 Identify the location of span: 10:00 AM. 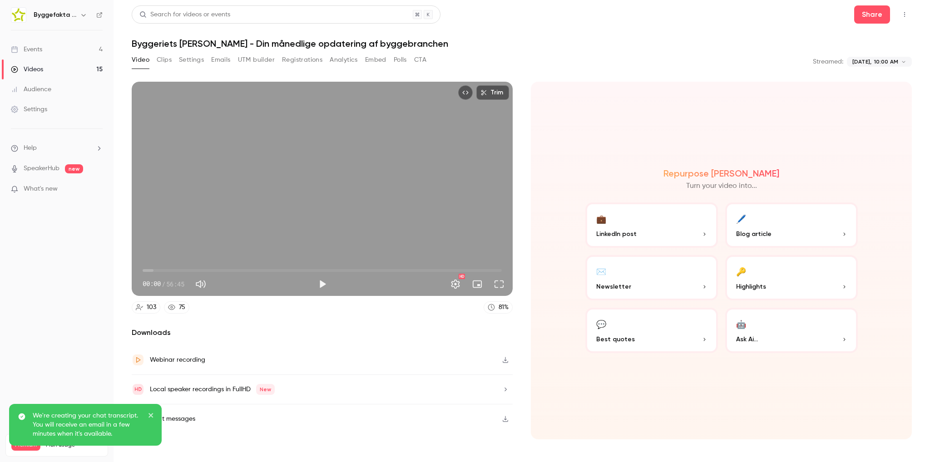
(886, 62).